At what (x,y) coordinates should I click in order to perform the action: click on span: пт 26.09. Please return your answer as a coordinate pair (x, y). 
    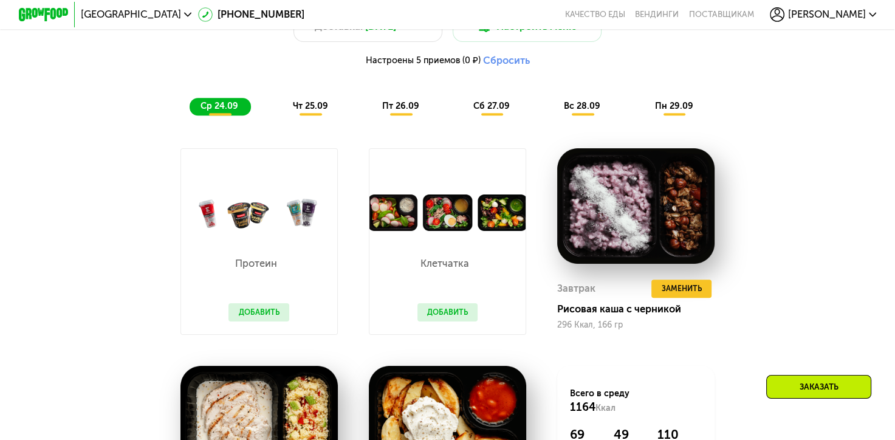
    Looking at the image, I should click on (400, 106).